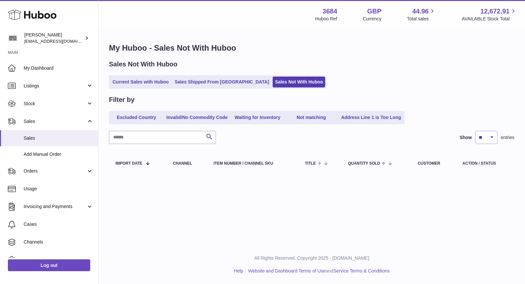 The width and height of the screenshot is (525, 284). What do you see at coordinates (58, 224) in the screenshot?
I see `span: Cases` at bounding box center [58, 224].